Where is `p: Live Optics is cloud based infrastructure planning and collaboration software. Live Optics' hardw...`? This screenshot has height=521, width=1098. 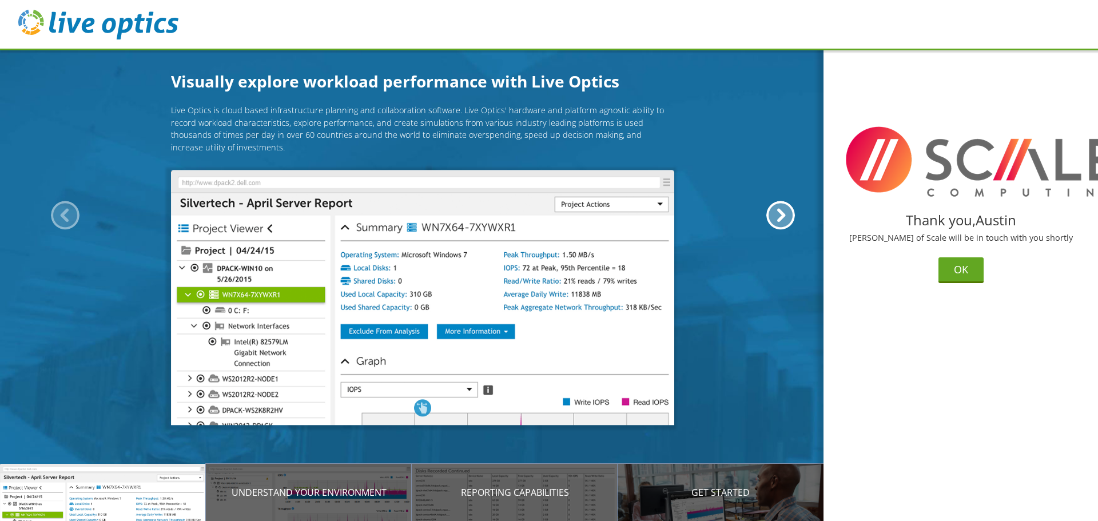
p: Live Optics is cloud based infrastructure planning and collaboration software. Live Optics' hardw... is located at coordinates (423, 129).